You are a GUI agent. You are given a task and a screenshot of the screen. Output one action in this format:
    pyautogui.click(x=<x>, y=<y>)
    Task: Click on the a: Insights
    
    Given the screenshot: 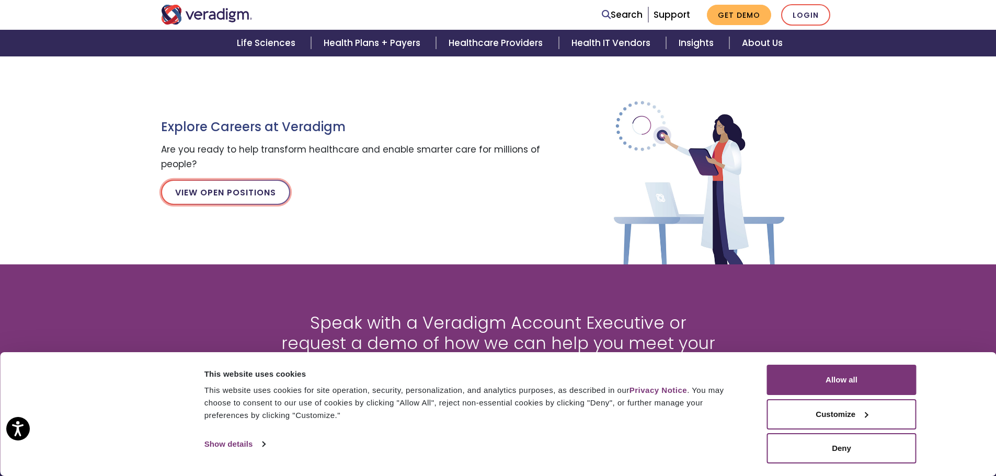 What is the action you would take?
    pyautogui.click(x=697, y=43)
    